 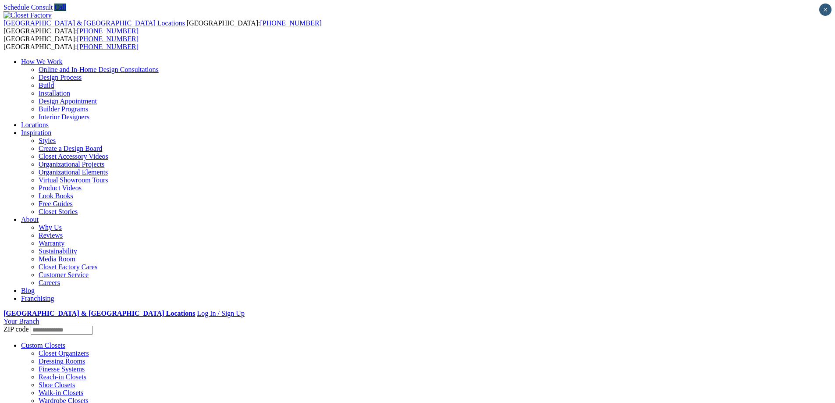 I want to click on a: Create a Design Board, so click(x=70, y=148).